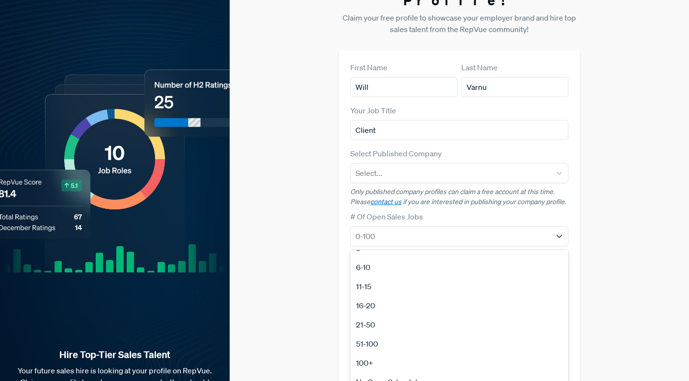 This screenshot has height=381, width=689. I want to click on label: # Of Open Sales Jobs, so click(387, 217).